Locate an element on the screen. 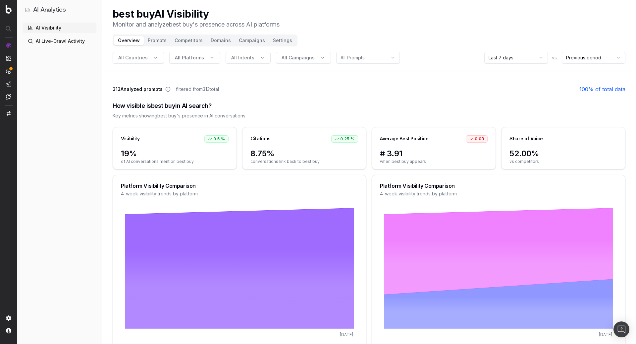 The height and width of the screenshot is (344, 636). span: vs competitors is located at coordinates (563, 161).